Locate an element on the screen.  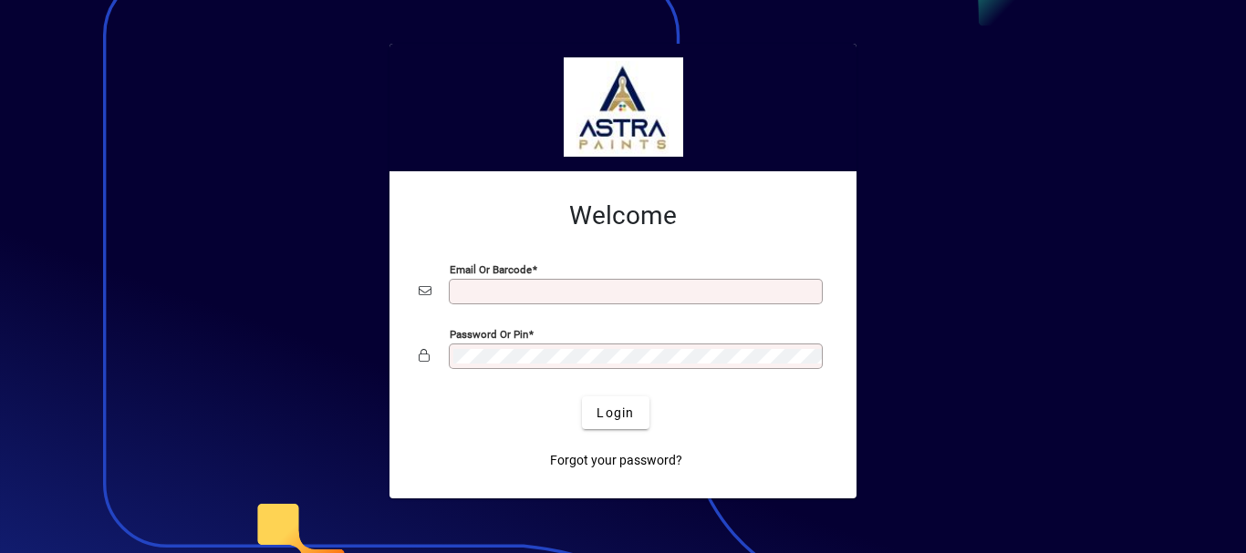
span: Forgot your password? is located at coordinates (615, 460).